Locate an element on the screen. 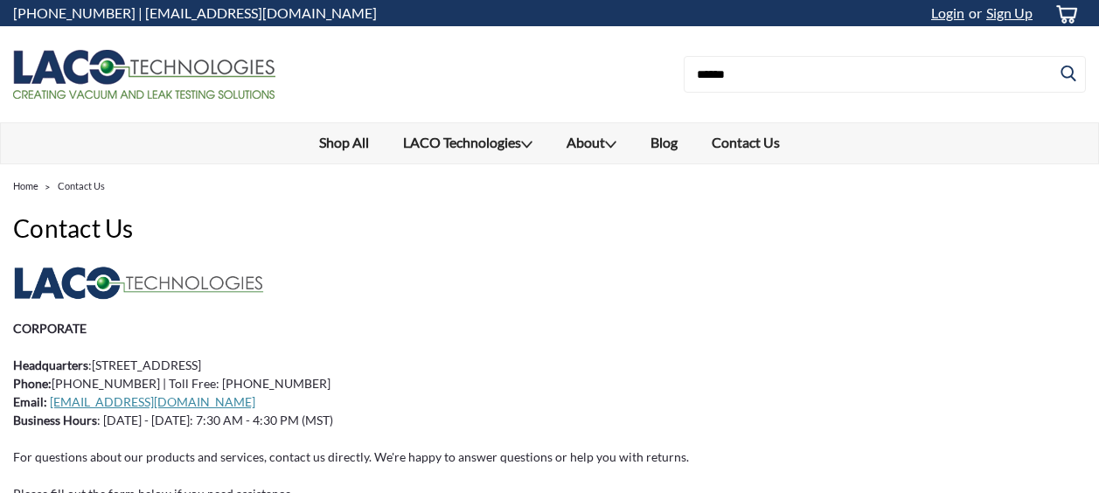 This screenshot has width=1099, height=493. span: or is located at coordinates (973, 12).